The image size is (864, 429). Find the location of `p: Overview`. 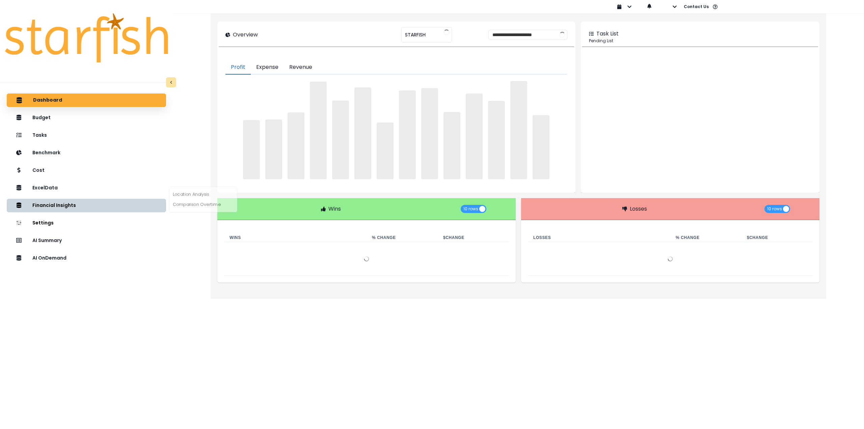

p: Overview is located at coordinates (245, 35).